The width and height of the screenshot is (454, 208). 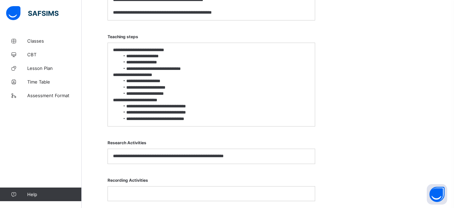 I want to click on span: Time Table, so click(x=54, y=82).